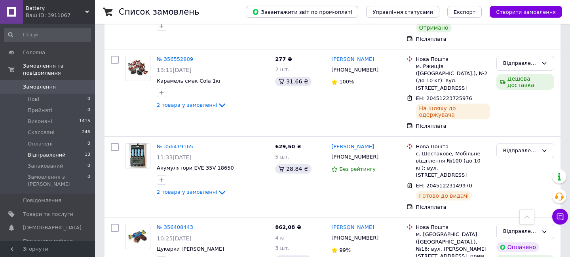  Describe the element at coordinates (48, 215) in the screenshot. I see `span: Товари та послуги` at that location.